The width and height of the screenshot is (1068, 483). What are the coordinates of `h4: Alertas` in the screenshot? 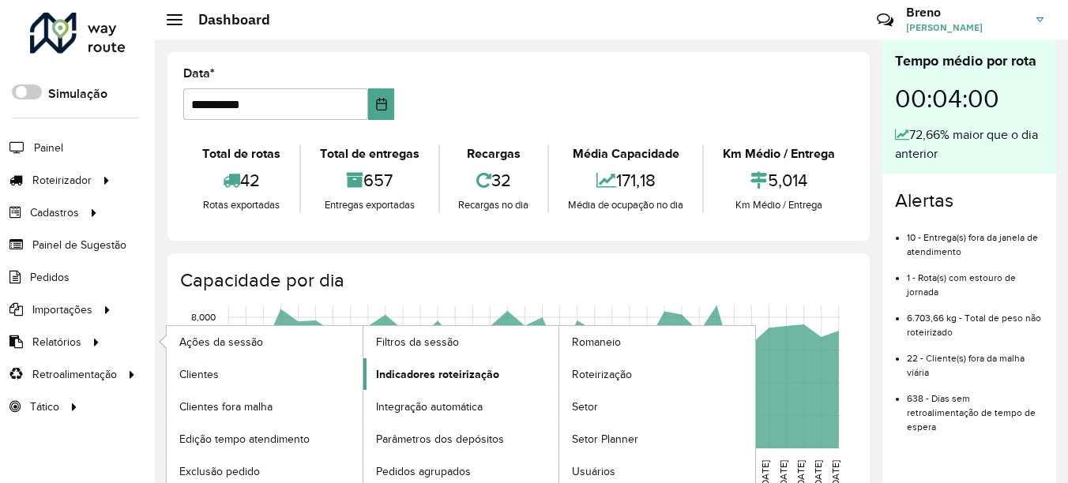 It's located at (969, 201).